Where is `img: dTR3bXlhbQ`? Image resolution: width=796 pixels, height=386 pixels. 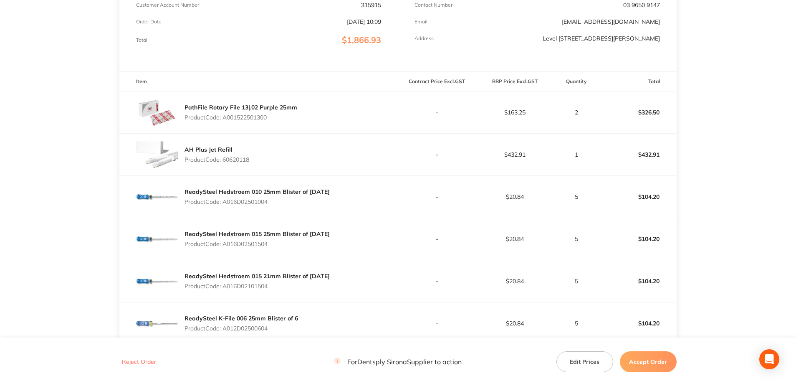 img: dTR3bXlhbQ is located at coordinates (157, 112).